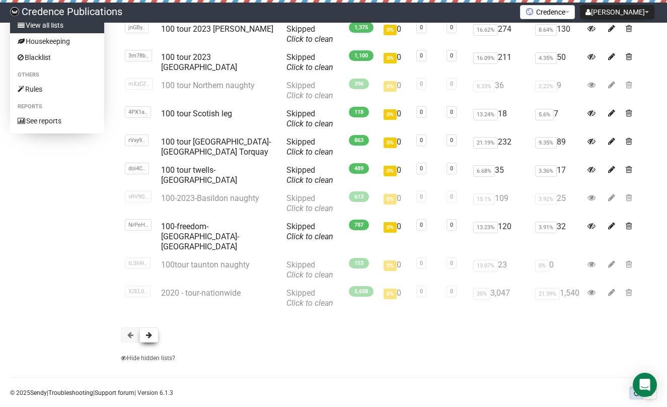 The image size is (667, 407). I want to click on span: 13.23%, so click(486, 227).